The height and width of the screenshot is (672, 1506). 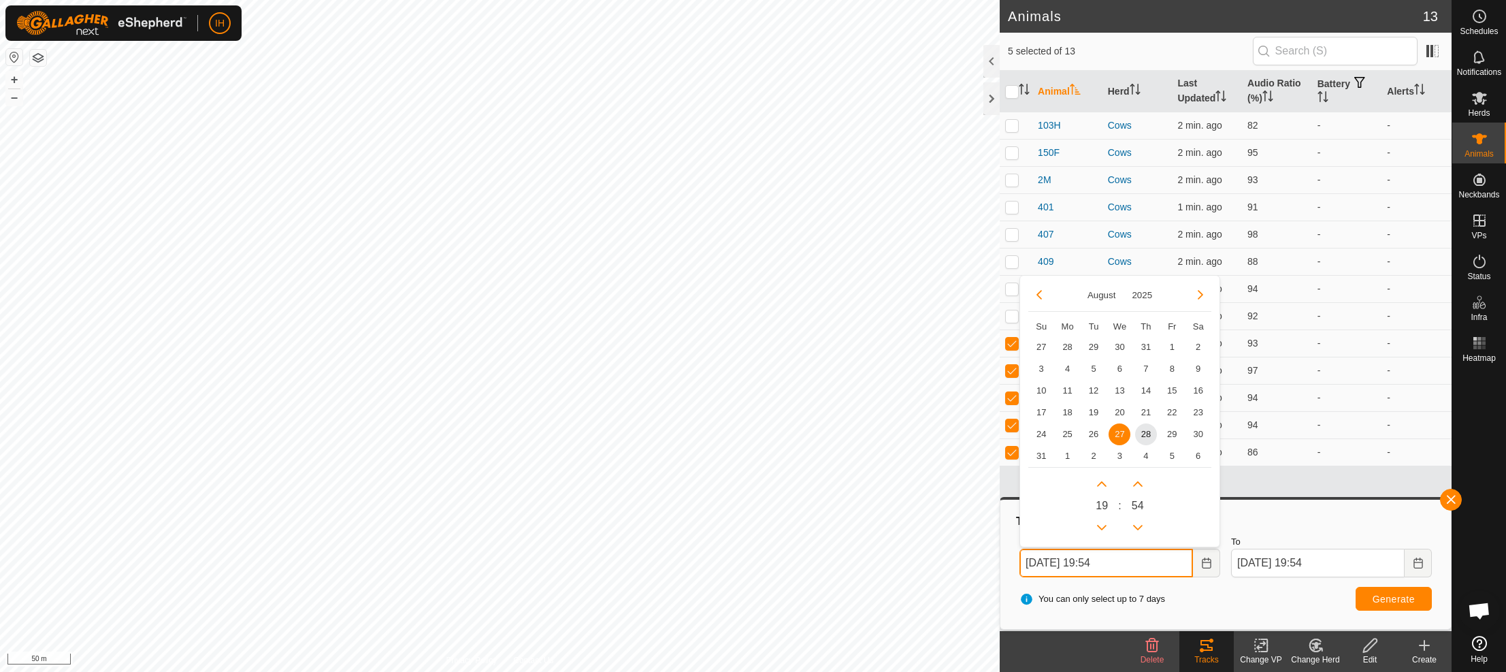 What do you see at coordinates (1138, 527) in the screenshot?
I see `p-button: Previous Minute` at bounding box center [1138, 527].